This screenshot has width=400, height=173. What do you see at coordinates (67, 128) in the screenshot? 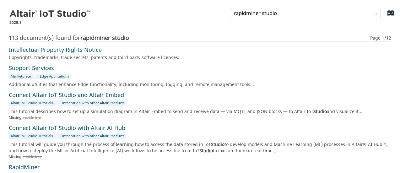
I see `a: Connect Altair IoT Studio with Altair AI Hub` at bounding box center [67, 128].